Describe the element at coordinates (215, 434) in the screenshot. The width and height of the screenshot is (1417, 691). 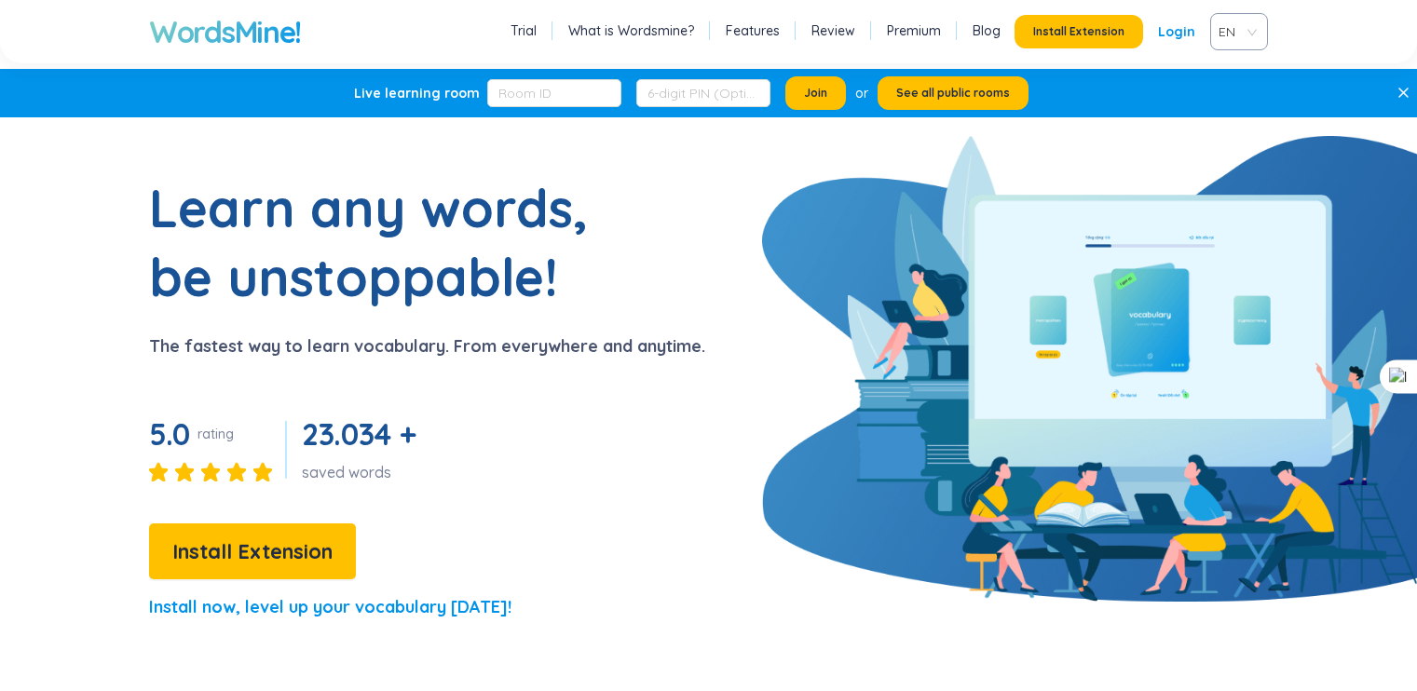
I see `div: rating` at that location.